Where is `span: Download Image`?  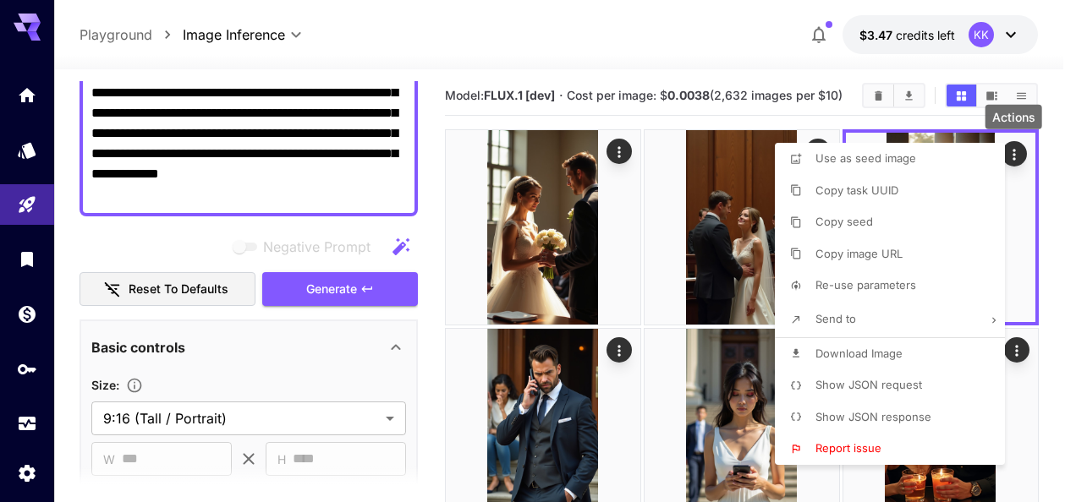
span: Download Image is located at coordinates (858, 353).